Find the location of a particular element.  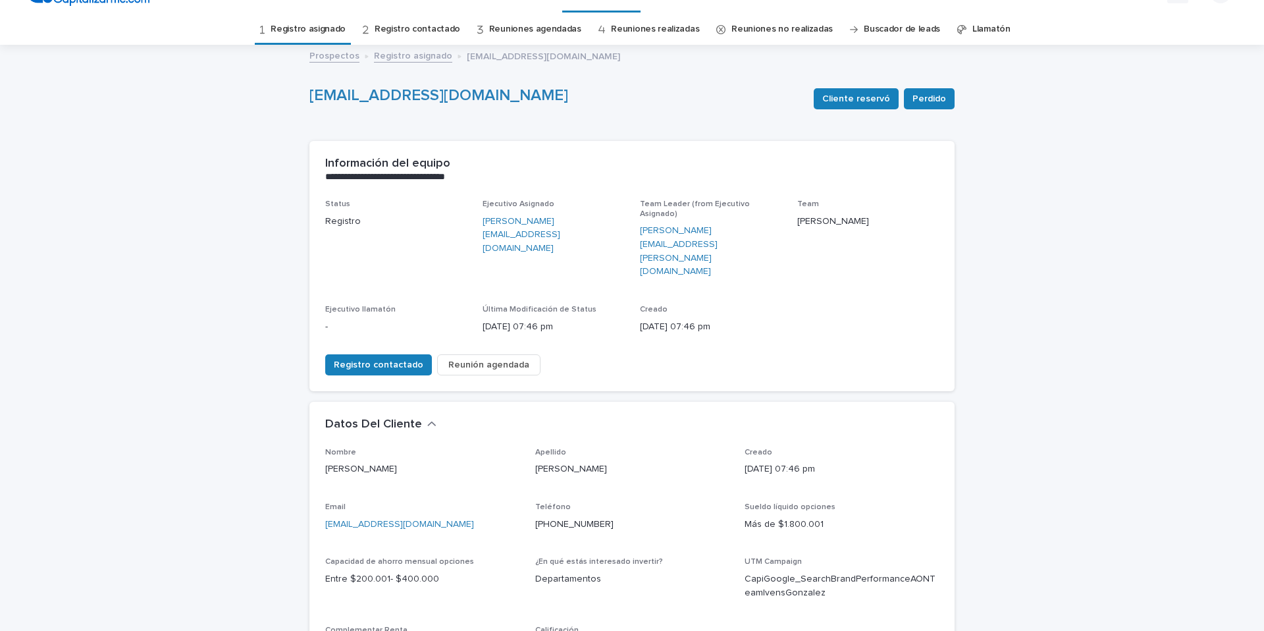

span: Nombre is located at coordinates (340, 452).